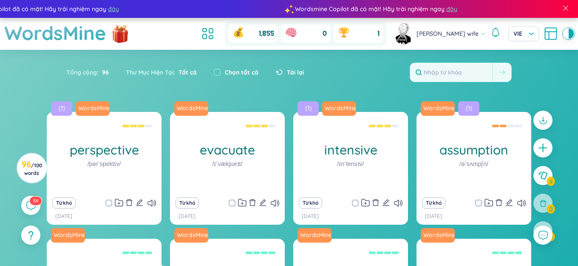  What do you see at coordinates (474, 164) in the screenshot?
I see `h1: /əˈsʌmpʃn/` at bounding box center [474, 164].